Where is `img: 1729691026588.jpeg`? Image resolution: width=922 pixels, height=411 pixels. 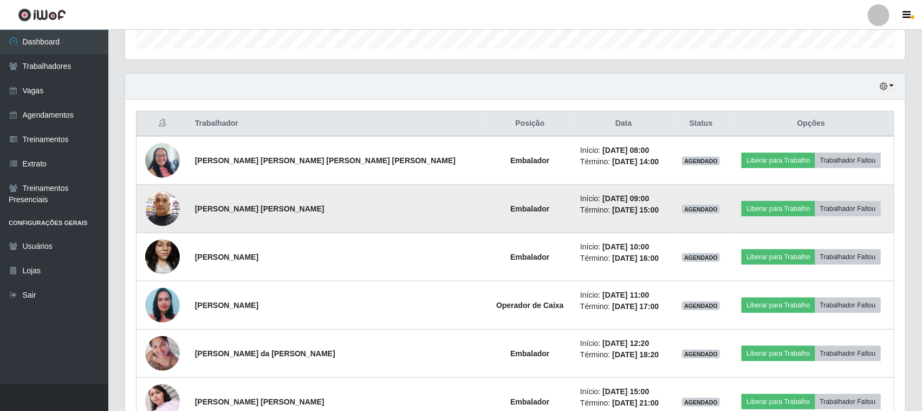 img: 1729691026588.jpeg is located at coordinates (162, 256).